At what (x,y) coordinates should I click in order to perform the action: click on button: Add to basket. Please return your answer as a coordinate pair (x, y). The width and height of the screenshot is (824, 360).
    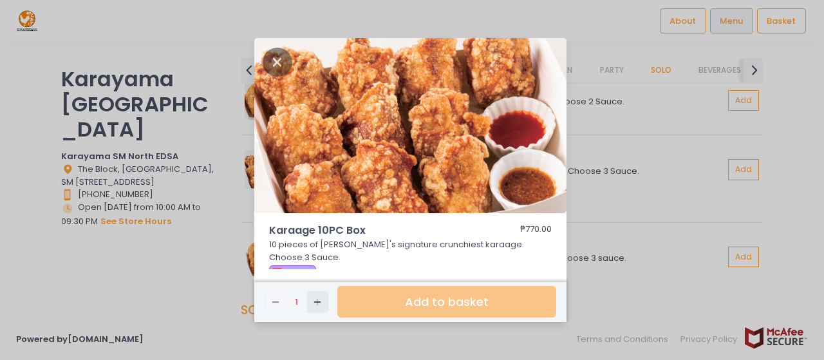
    Looking at the image, I should click on (447, 301).